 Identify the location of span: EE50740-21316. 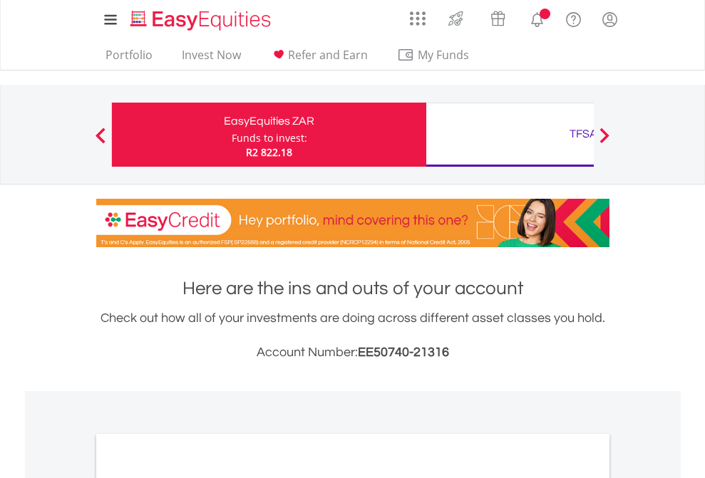
(403, 352).